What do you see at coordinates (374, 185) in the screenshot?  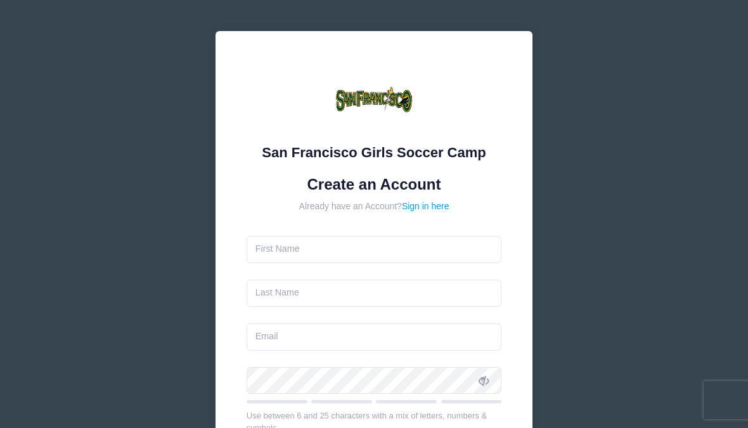 I see `h1: Create an Account` at bounding box center [374, 185].